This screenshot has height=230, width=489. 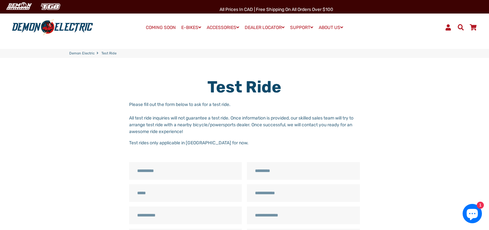 What do you see at coordinates (82, 53) in the screenshot?
I see `a: Demon Electric` at bounding box center [82, 53].